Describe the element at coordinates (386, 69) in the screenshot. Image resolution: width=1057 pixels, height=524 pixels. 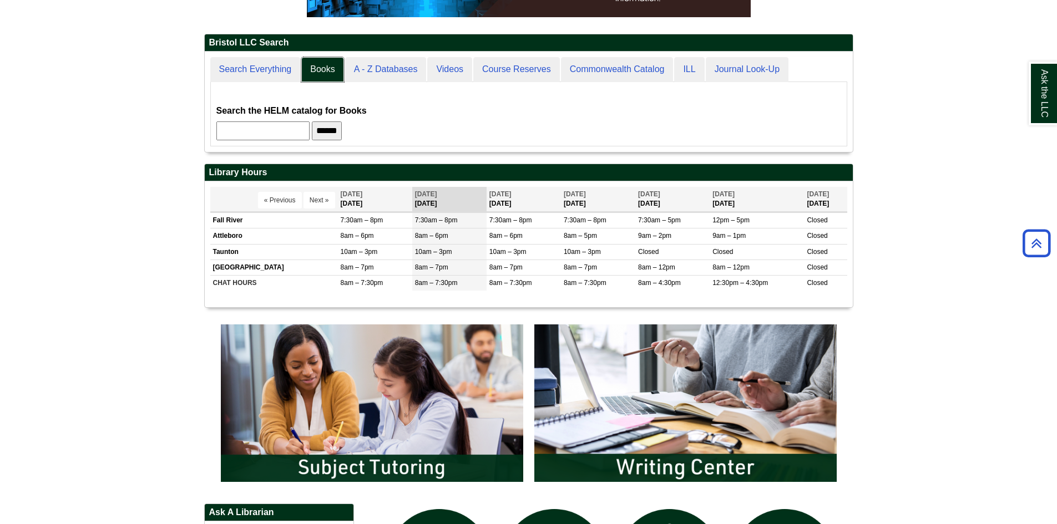
I see `a: A - Z Databases` at that location.